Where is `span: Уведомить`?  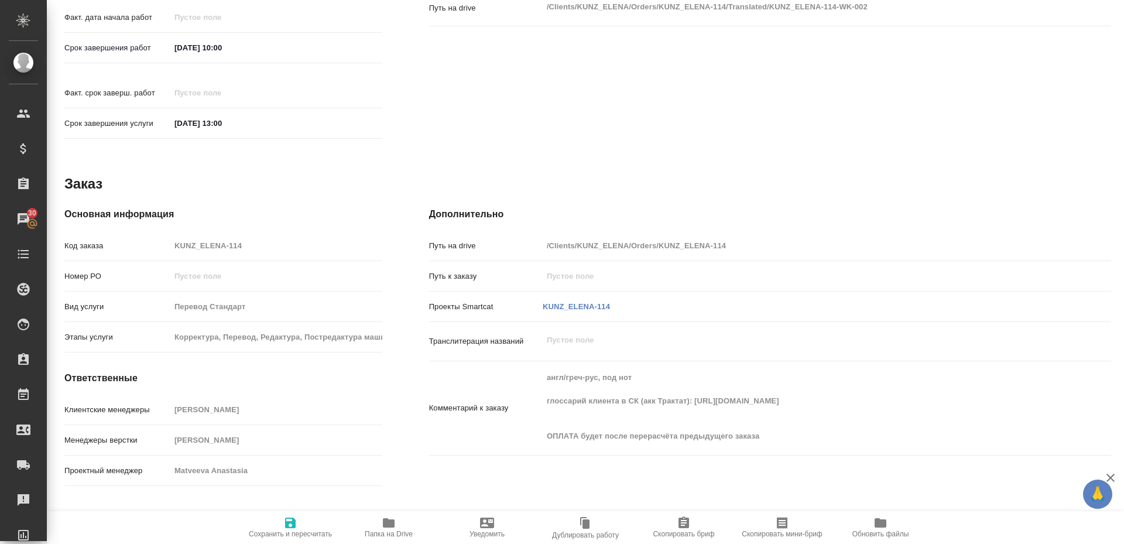 span: Уведомить is located at coordinates (487, 534).